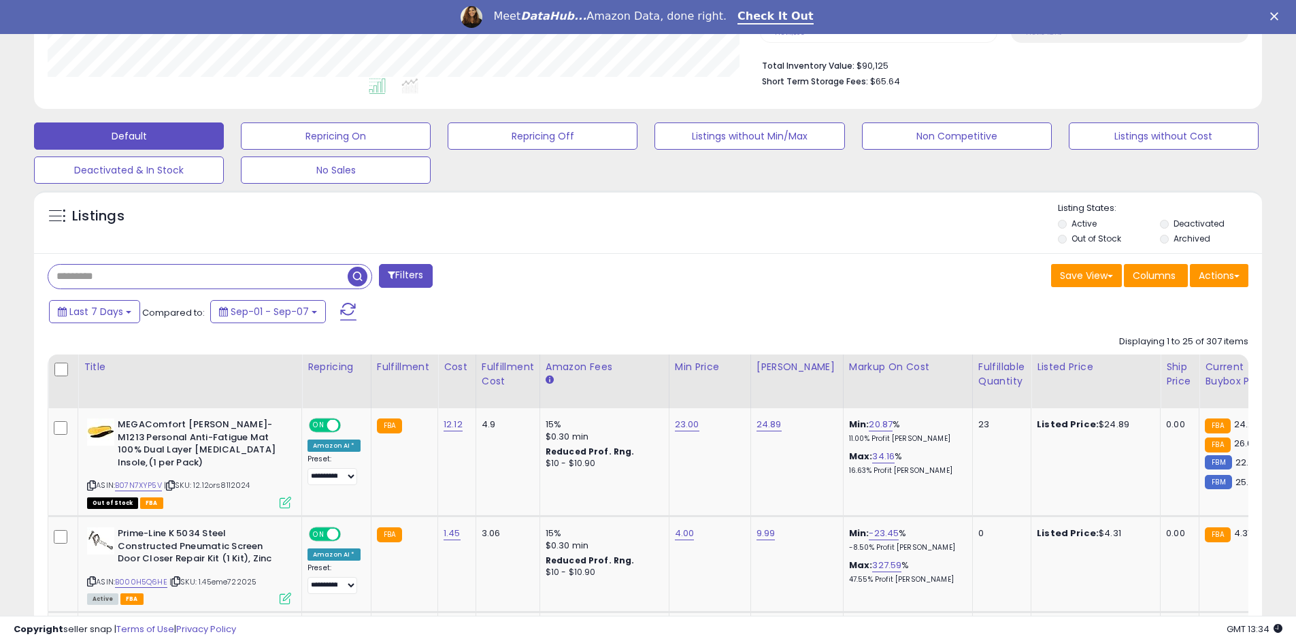 This screenshot has height=643, width=1296. What do you see at coordinates (1087, 276) in the screenshot?
I see `button: Save View` at bounding box center [1087, 276].